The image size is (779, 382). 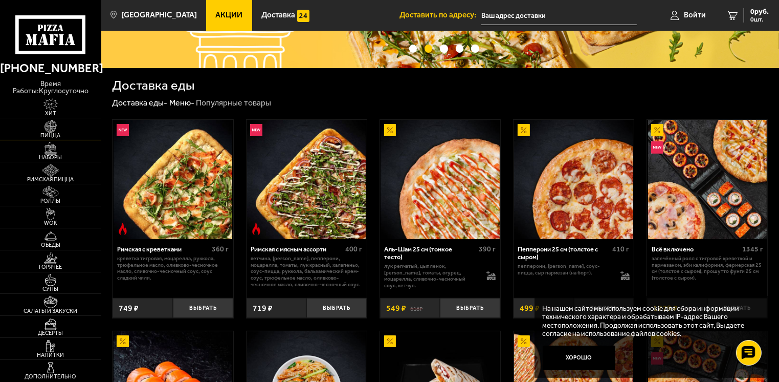 What do you see at coordinates (128, 308) in the screenshot?
I see `span: 749 ₽` at bounding box center [128, 308].